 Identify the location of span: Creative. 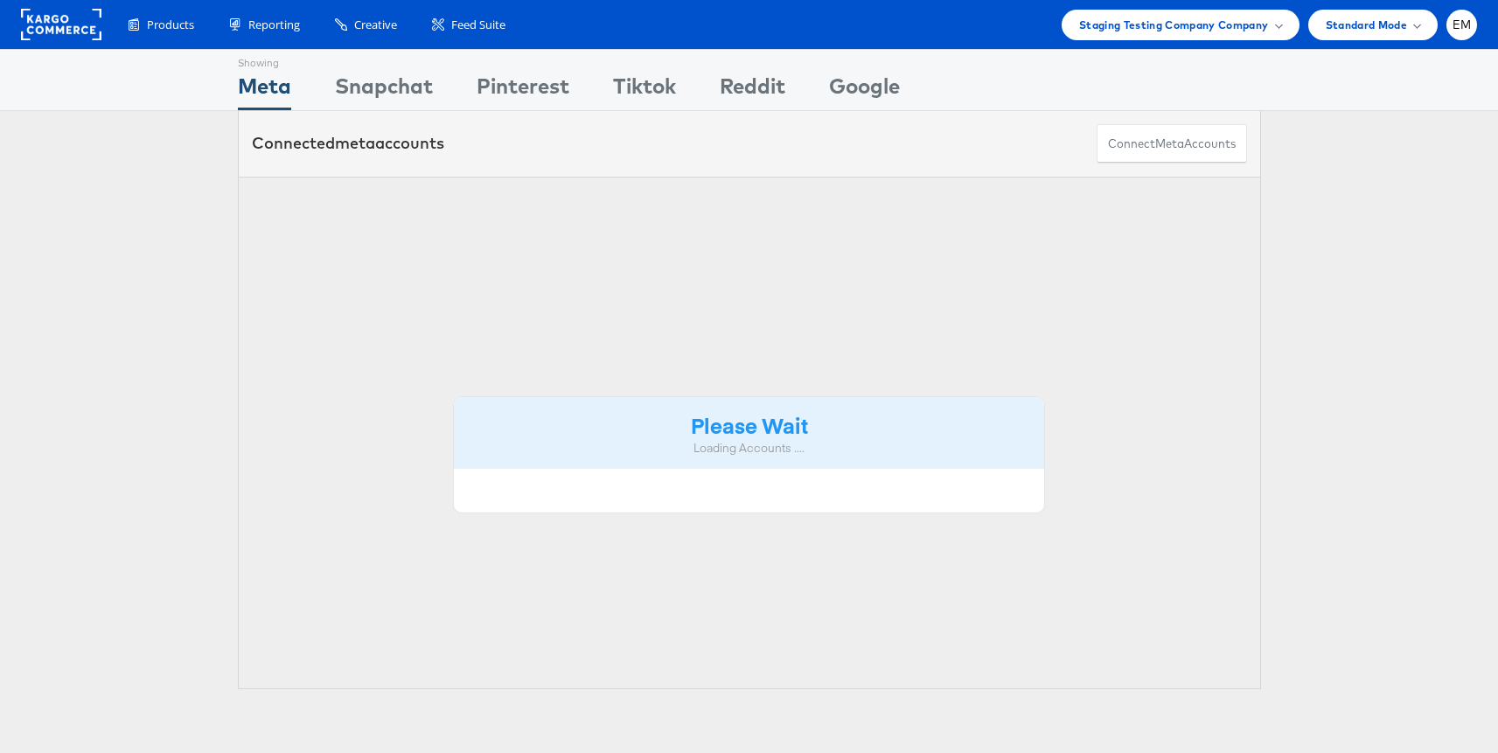
(375, 24).